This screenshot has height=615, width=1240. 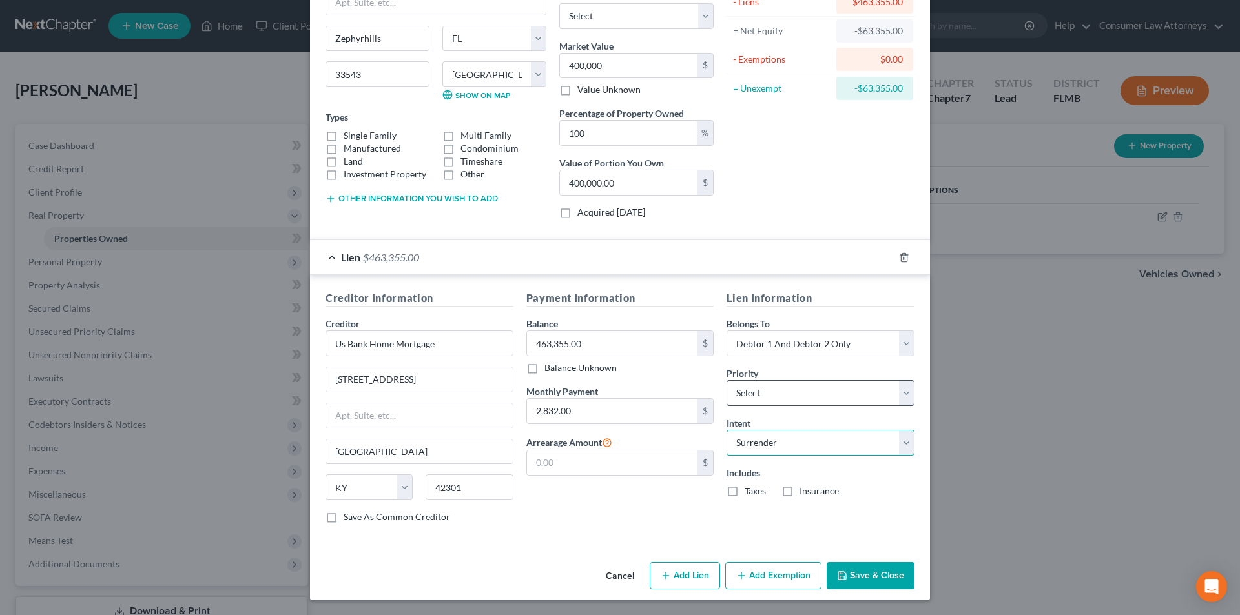 I want to click on button: Save & Close, so click(x=871, y=576).